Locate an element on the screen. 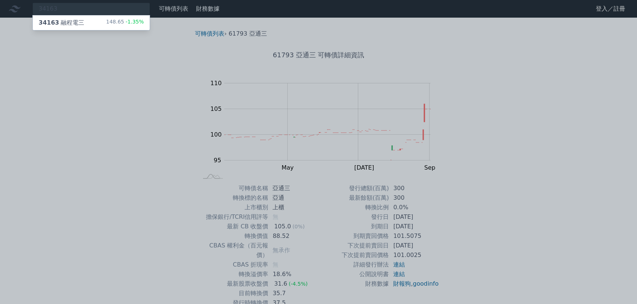 Image resolution: width=637 pixels, height=304 pixels. span: -1.35% is located at coordinates (134, 22).